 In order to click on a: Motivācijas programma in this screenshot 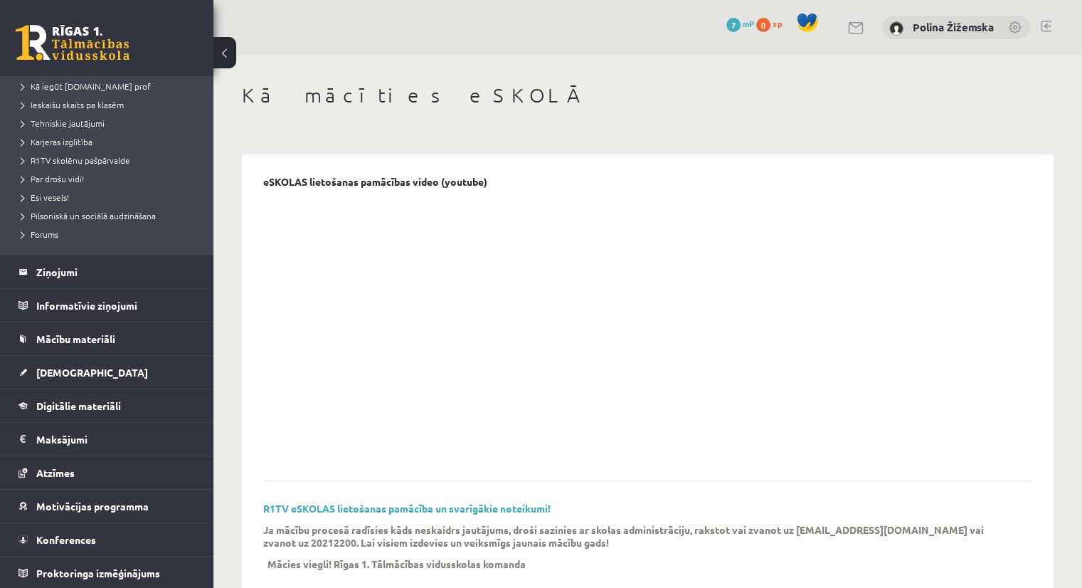, I will do `click(107, 506)`.